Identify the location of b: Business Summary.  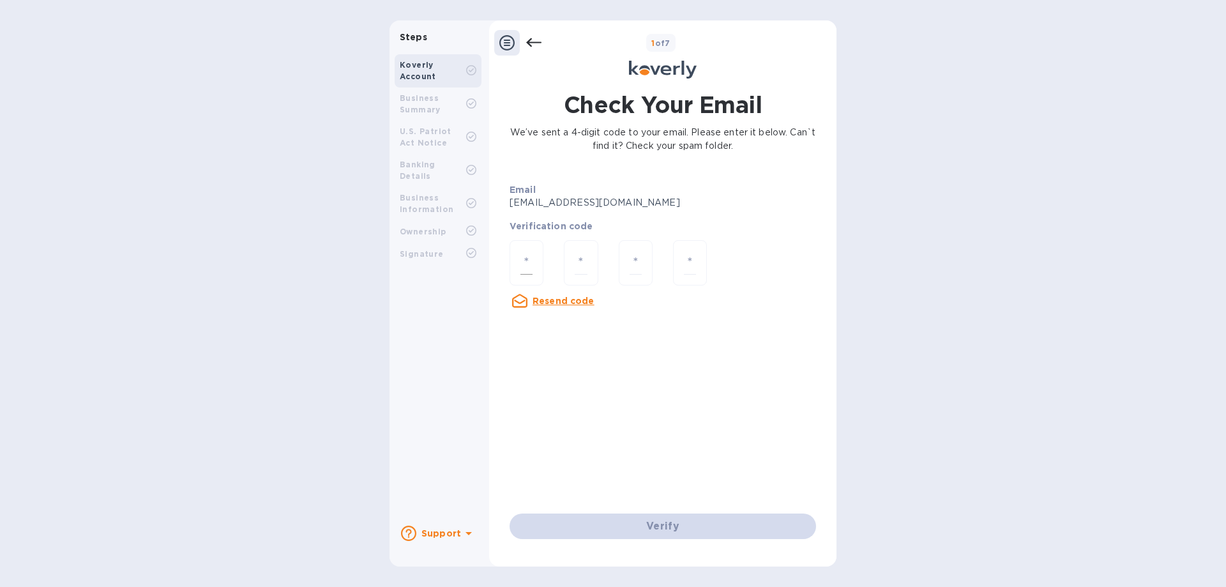
(420, 103).